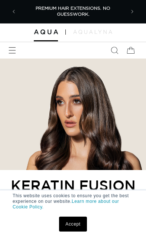 Image resolution: width=146 pixels, height=239 pixels. I want to click on a: Learn more about our Cookie Policy., so click(66, 204).